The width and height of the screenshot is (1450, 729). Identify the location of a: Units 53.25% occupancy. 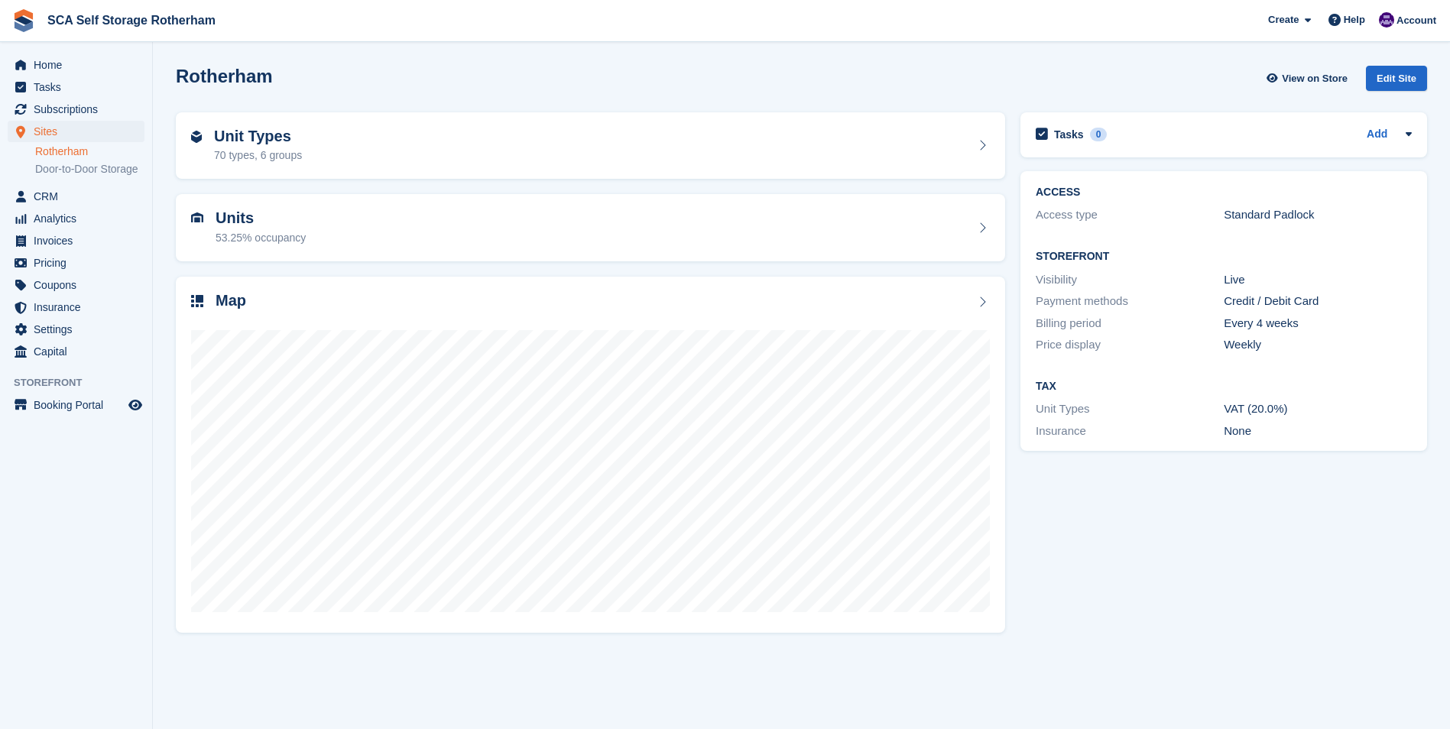
(590, 228).